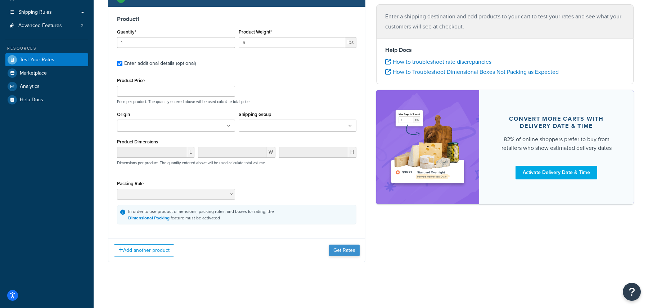 The image size is (648, 308). What do you see at coordinates (120, 63) in the screenshot?
I see `input: Enter additional details (optional)` at bounding box center [120, 63].